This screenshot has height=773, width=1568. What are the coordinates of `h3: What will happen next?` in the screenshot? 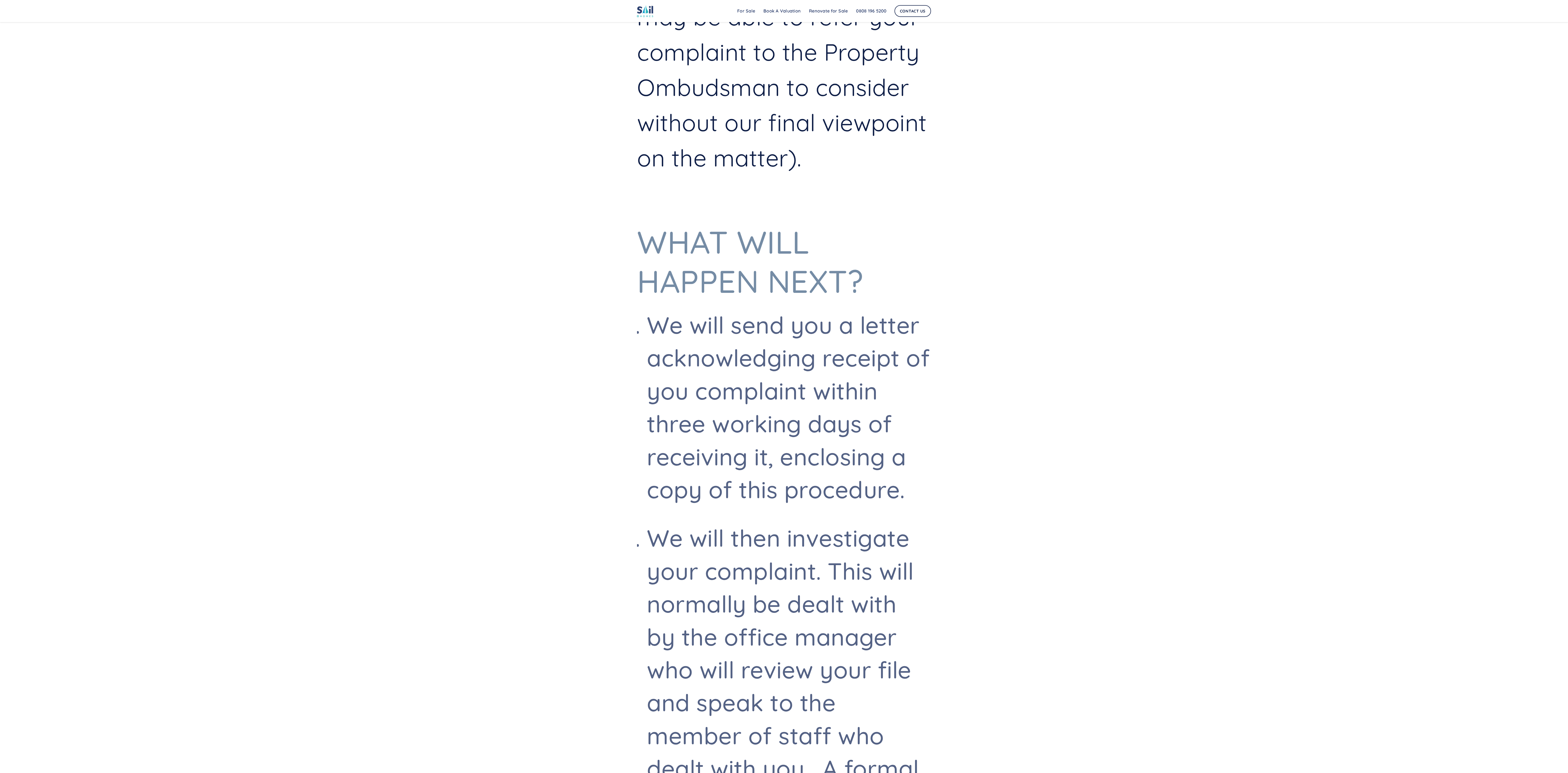 It's located at (784, 262).